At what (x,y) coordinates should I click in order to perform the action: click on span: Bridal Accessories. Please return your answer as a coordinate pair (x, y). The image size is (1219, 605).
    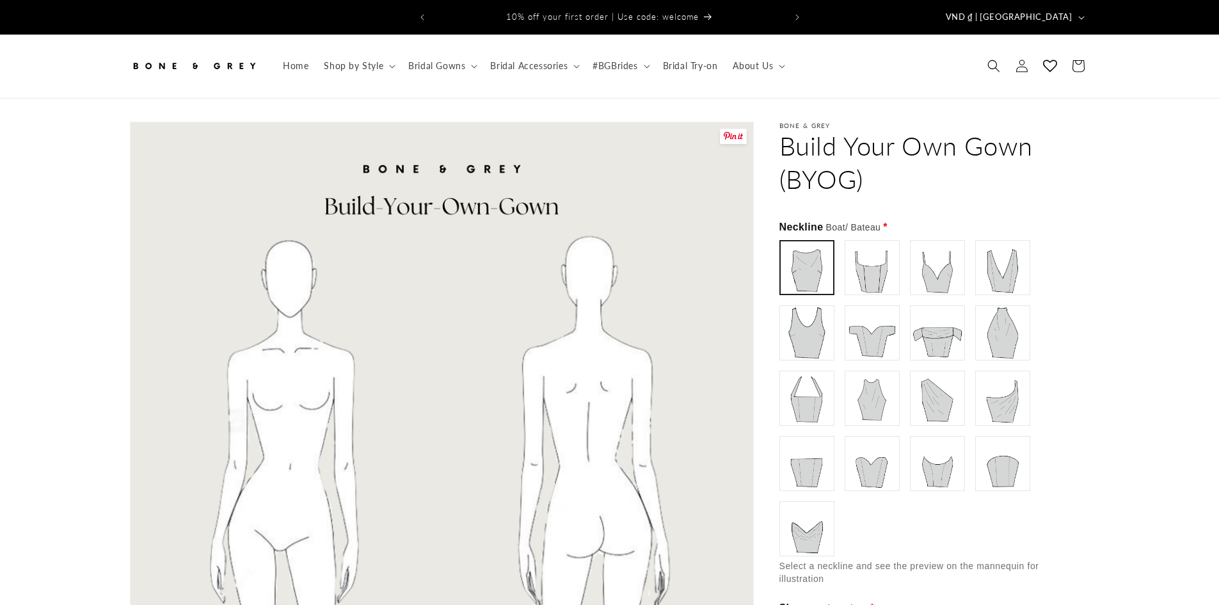
    Looking at the image, I should click on (528, 66).